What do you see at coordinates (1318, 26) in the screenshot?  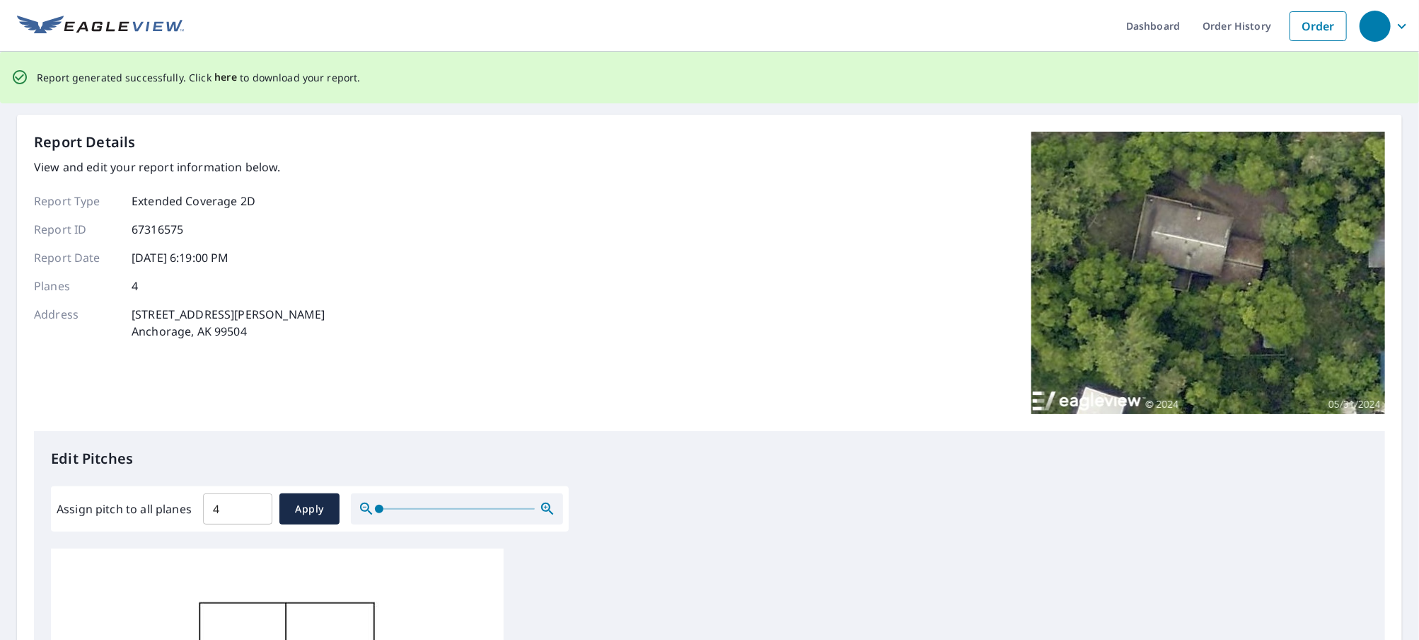 I see `a: Order` at bounding box center [1318, 26].